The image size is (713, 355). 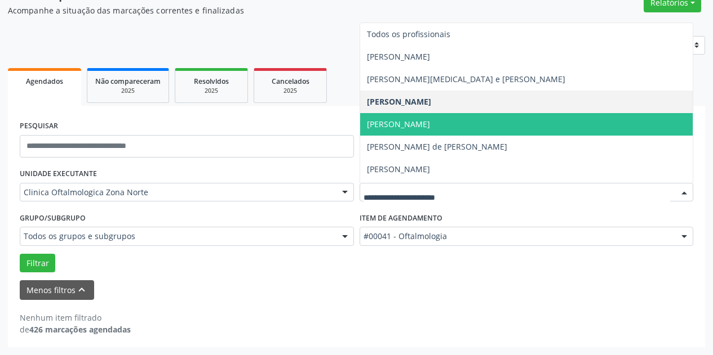 What do you see at coordinates (58, 174) in the screenshot?
I see `label: UNIDADE EXECUTANTE` at bounding box center [58, 174].